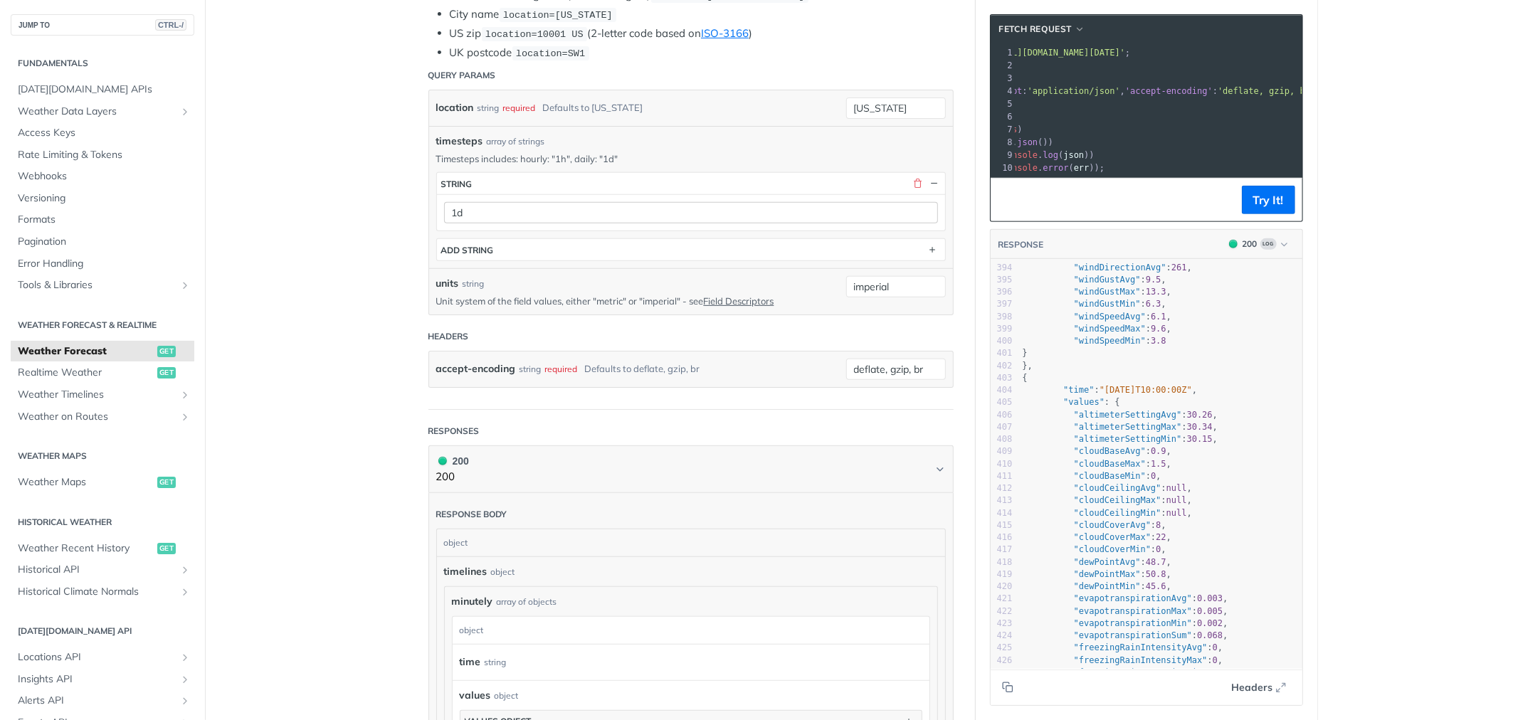  I want to click on div: 409, so click(1001, 451).